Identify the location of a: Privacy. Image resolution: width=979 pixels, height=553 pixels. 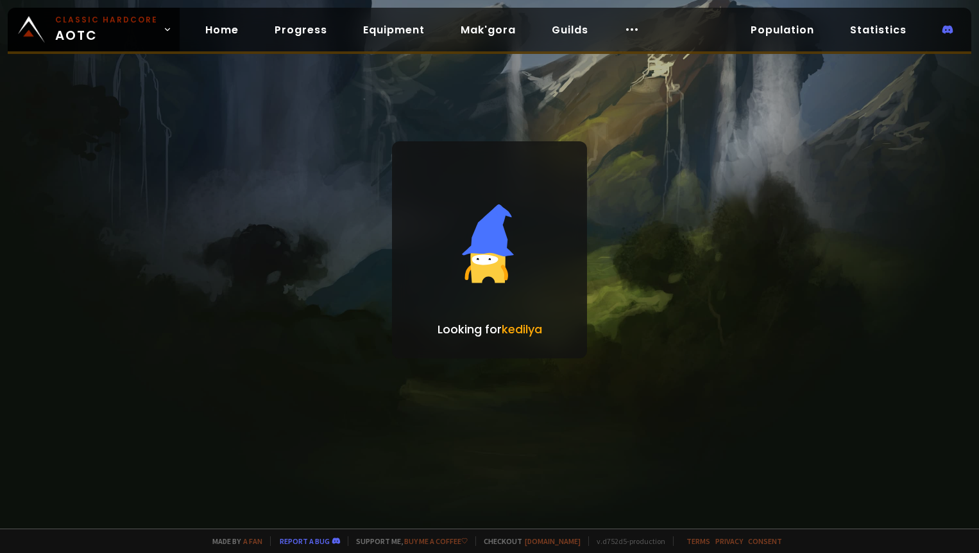
(729, 540).